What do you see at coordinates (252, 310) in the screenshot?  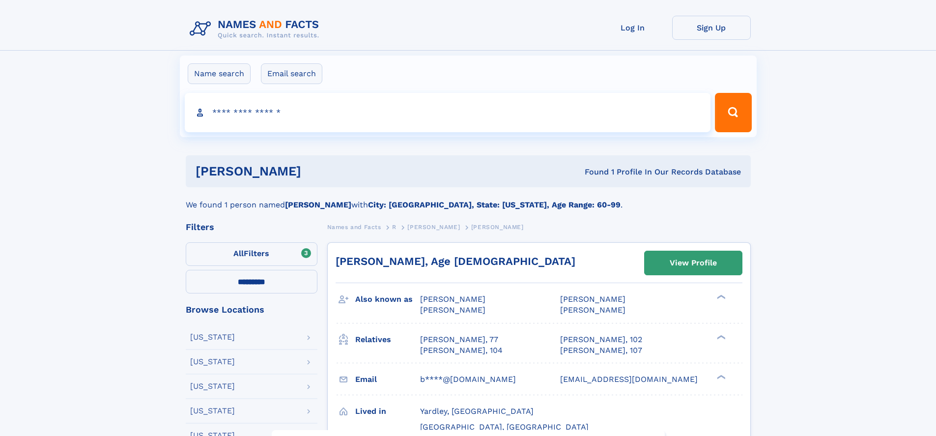 I see `div: Browse Locations` at bounding box center [252, 310].